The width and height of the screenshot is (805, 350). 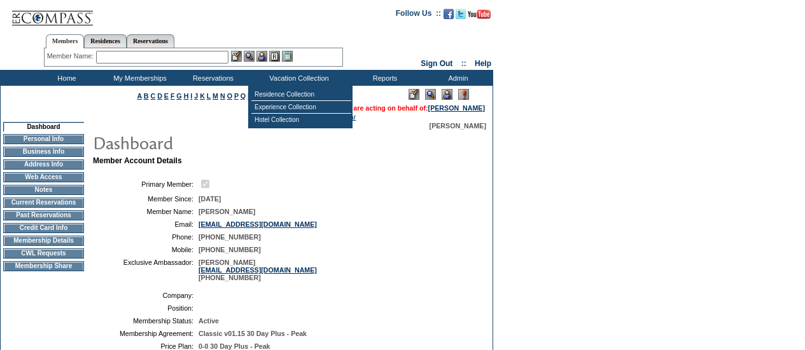 What do you see at coordinates (166, 96) in the screenshot?
I see `a: E` at bounding box center [166, 96].